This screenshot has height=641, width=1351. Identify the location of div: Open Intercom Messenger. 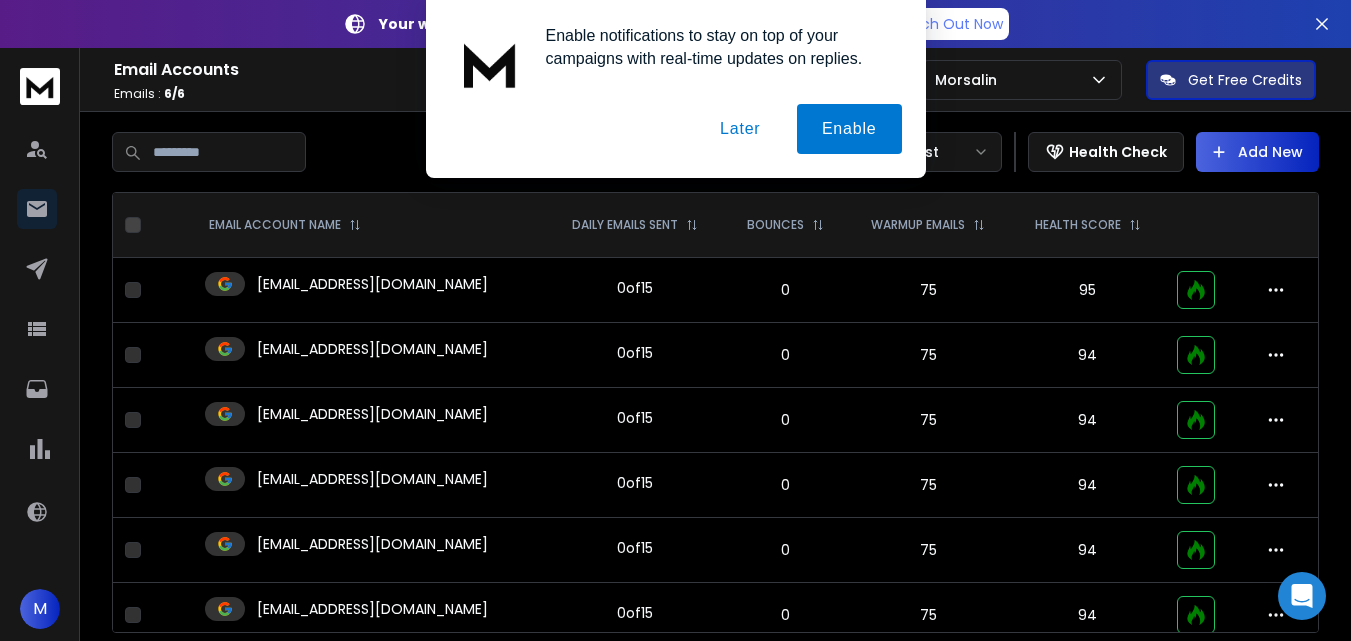
(1302, 596).